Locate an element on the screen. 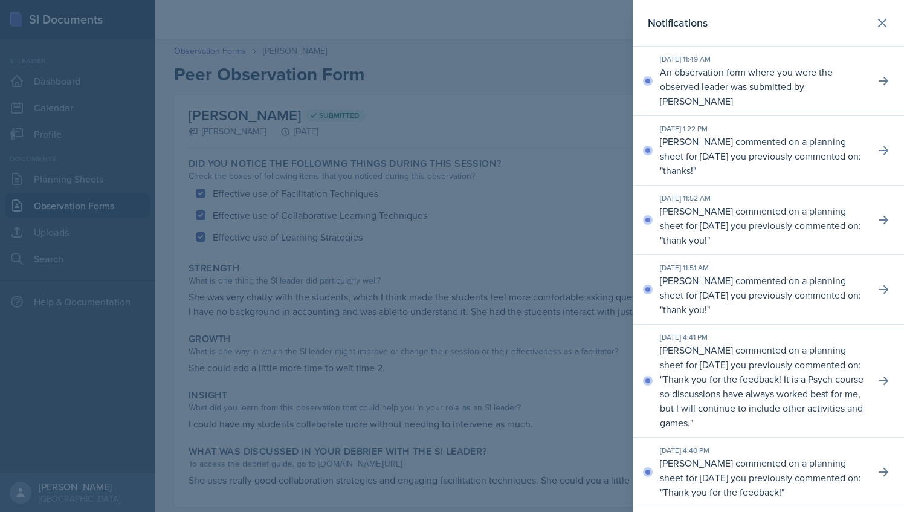  p: Thank you for the feedback! It is a Psych course so discussions have always worked best for me, b... is located at coordinates (762, 401).